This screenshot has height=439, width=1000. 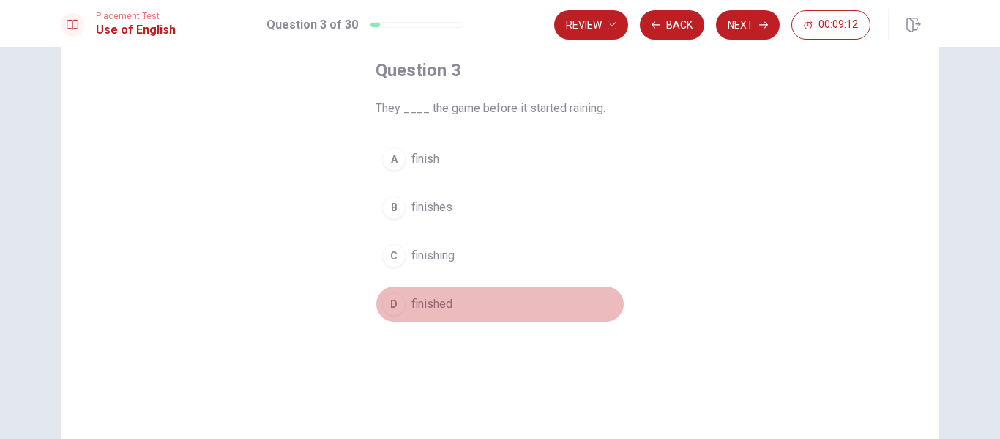 I want to click on span: Placement Test, so click(x=135, y=16).